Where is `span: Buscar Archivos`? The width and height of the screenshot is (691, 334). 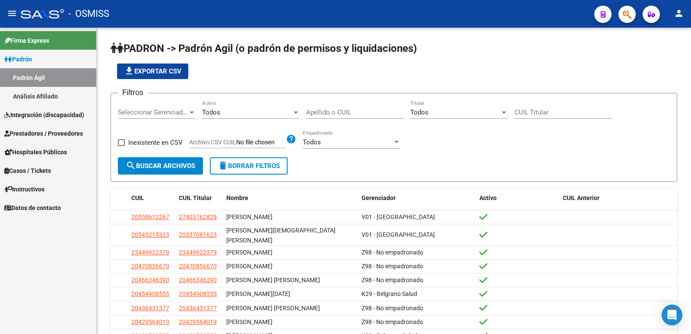
span: Buscar Archivos is located at coordinates (160, 166).